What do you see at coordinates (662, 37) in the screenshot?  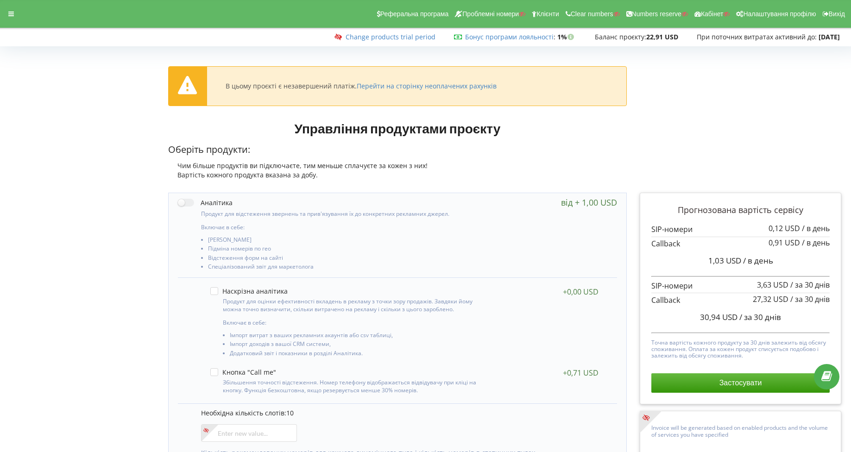 I see `strong: 22,91 USD` at bounding box center [662, 37].